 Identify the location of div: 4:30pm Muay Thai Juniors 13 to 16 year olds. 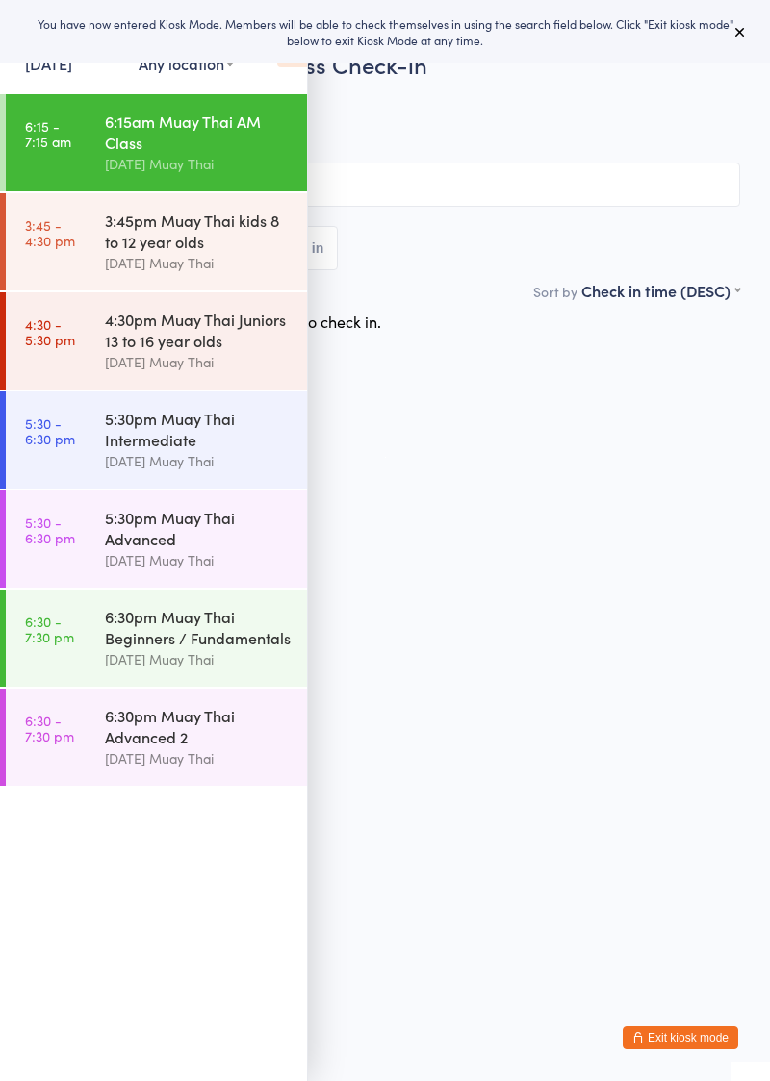
(197, 330).